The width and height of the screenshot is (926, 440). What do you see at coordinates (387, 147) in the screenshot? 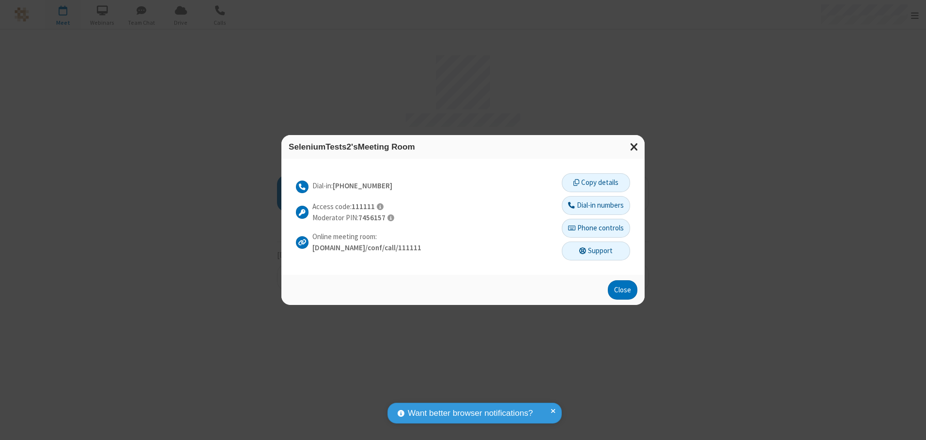
I see `span: Meeting Room` at bounding box center [387, 147].